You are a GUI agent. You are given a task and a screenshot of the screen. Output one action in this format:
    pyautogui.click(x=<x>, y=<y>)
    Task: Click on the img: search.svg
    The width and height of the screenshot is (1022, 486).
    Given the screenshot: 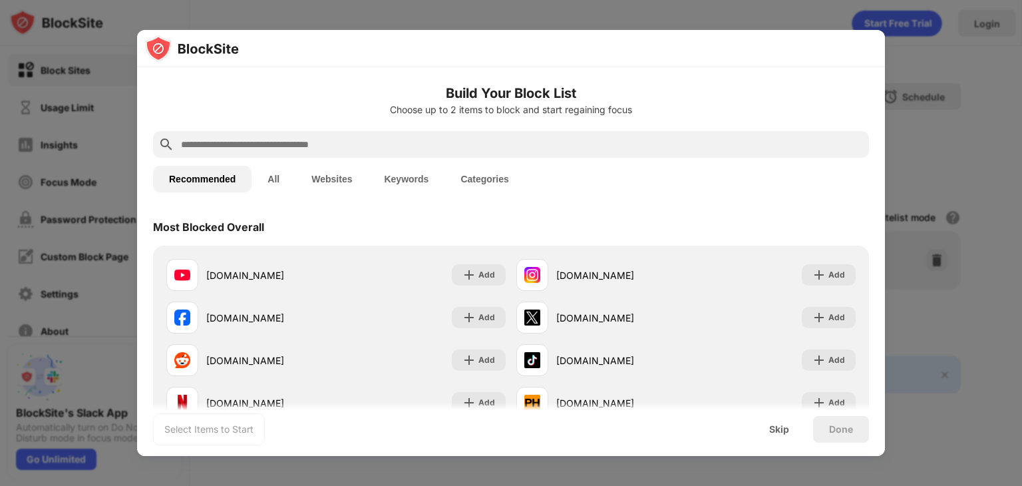 What is the action you would take?
    pyautogui.click(x=166, y=144)
    